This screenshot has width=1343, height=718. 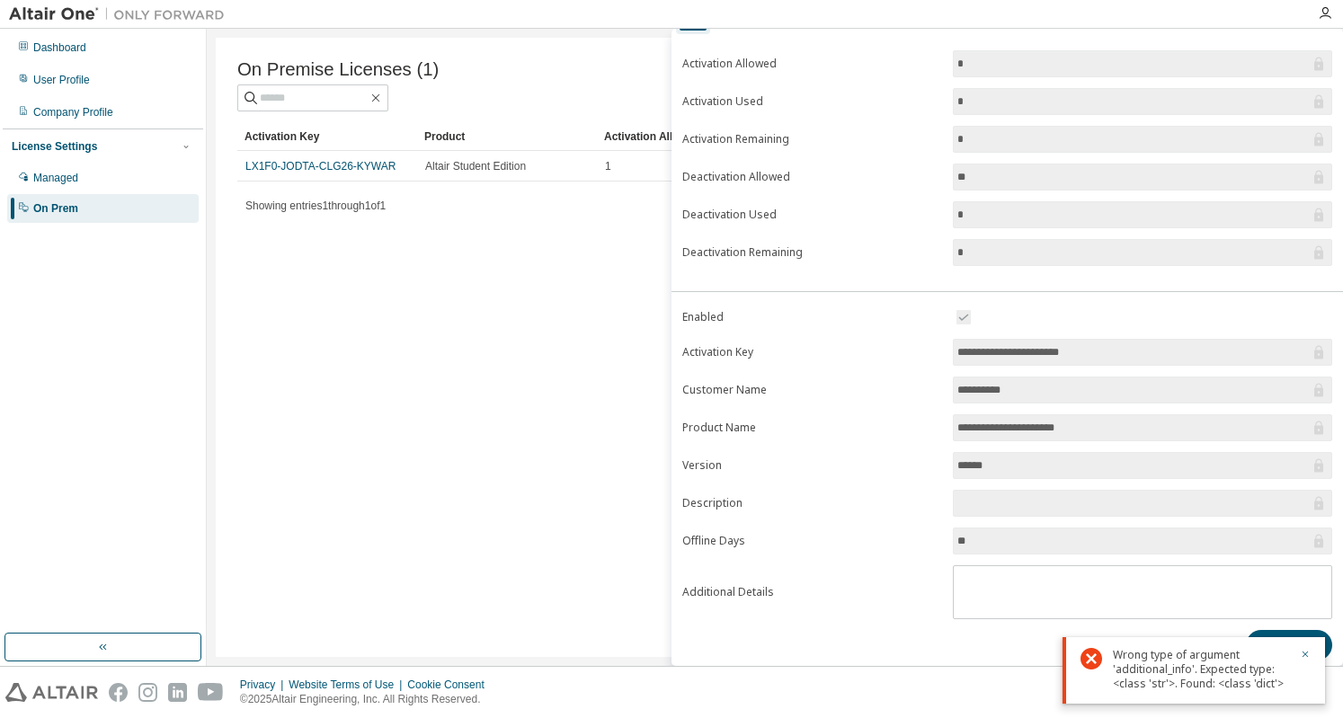 I want to click on label: Product Name, so click(x=811, y=428).